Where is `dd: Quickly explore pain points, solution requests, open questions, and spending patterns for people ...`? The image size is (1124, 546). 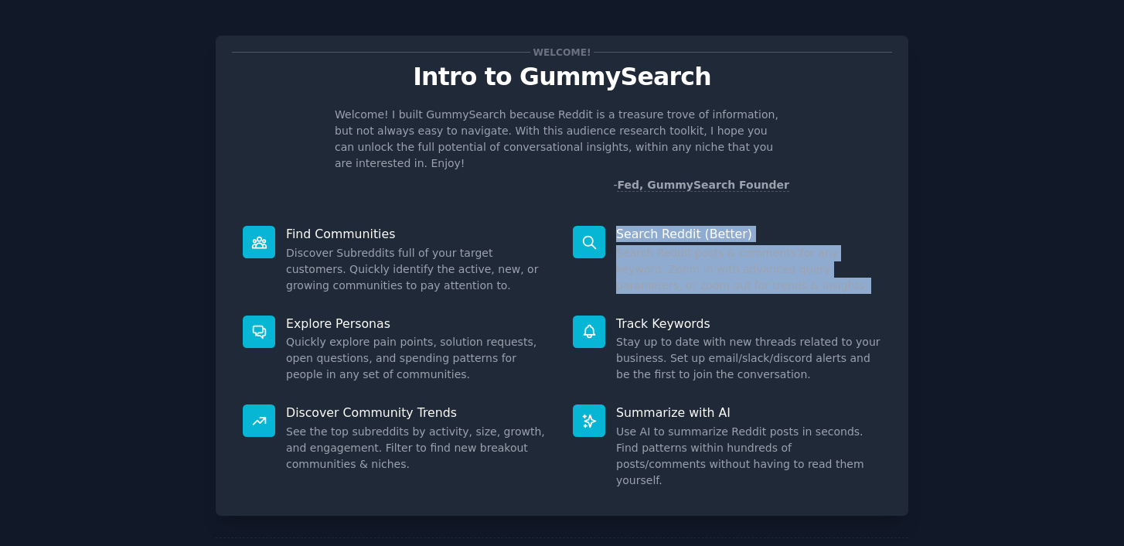
dd: Quickly explore pain points, solution requests, open questions, and spending patterns for people ... is located at coordinates (418, 358).